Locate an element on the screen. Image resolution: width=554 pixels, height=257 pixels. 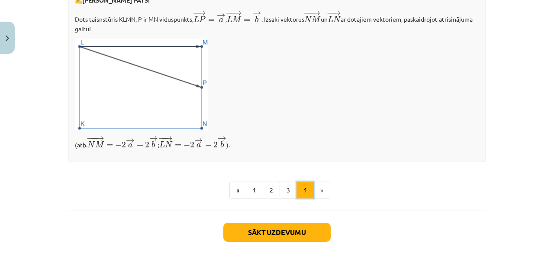
button: 4 is located at coordinates (305, 190).